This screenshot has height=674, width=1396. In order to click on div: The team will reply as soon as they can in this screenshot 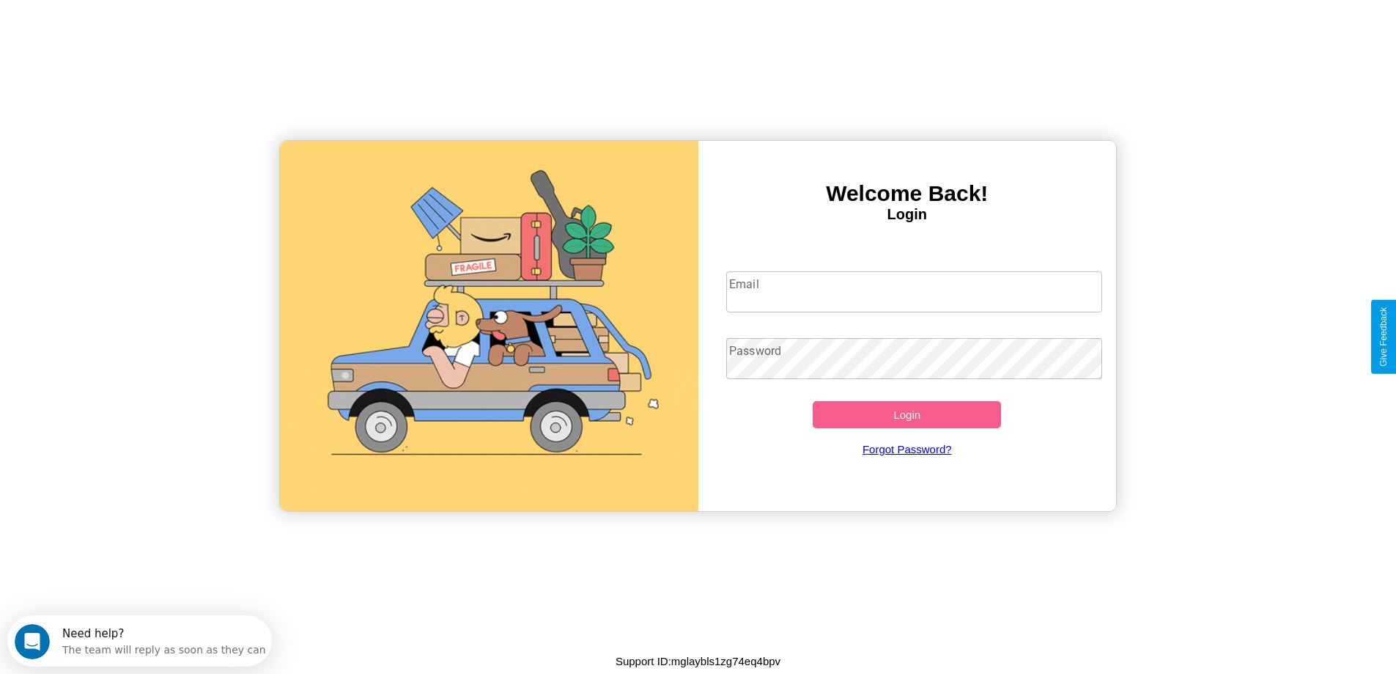, I will do `click(157, 32)`.